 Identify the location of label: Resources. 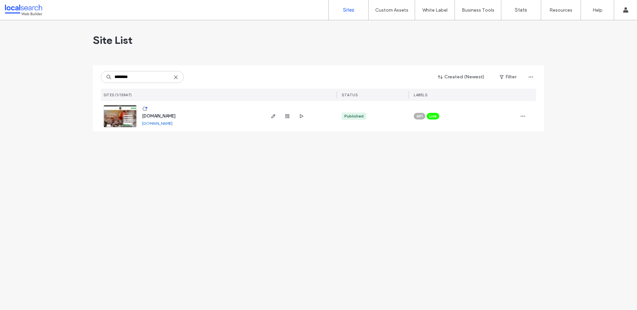
(560, 10).